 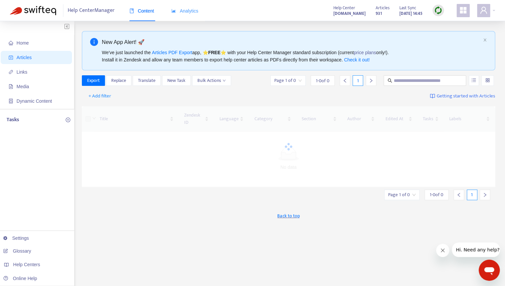 What do you see at coordinates (438, 10) in the screenshot?
I see `img: sync.dc5367851b00ba804db3.png` at bounding box center [438, 10].